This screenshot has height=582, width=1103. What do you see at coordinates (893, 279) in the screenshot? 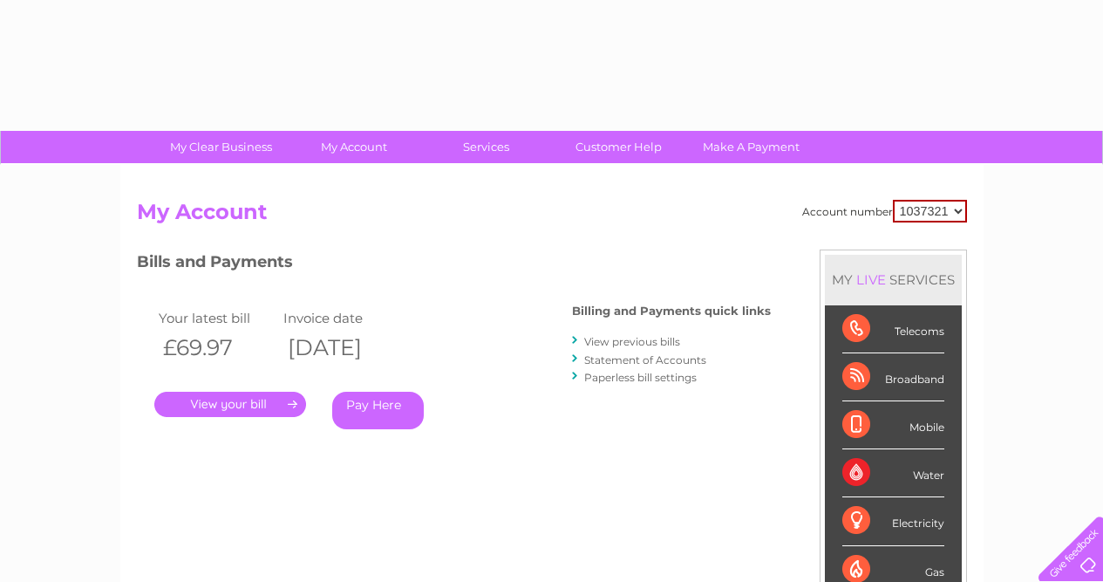
I see `div: MY SERVICES` at bounding box center [893, 279].